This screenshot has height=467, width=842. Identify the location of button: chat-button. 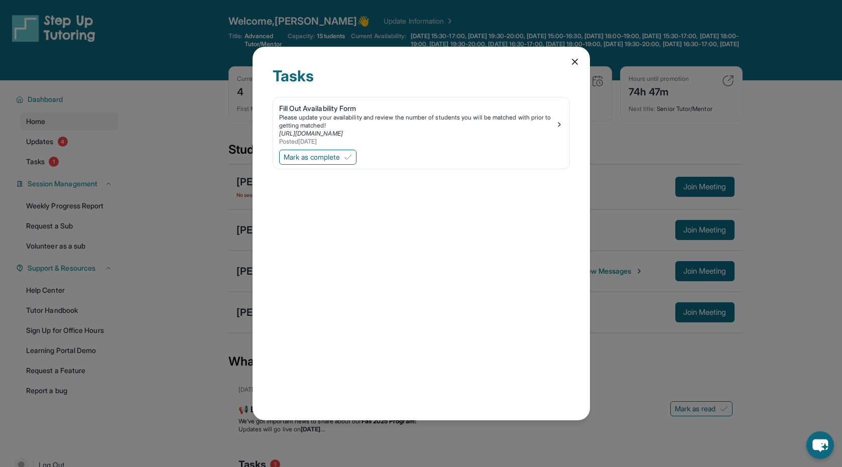
(820, 445).